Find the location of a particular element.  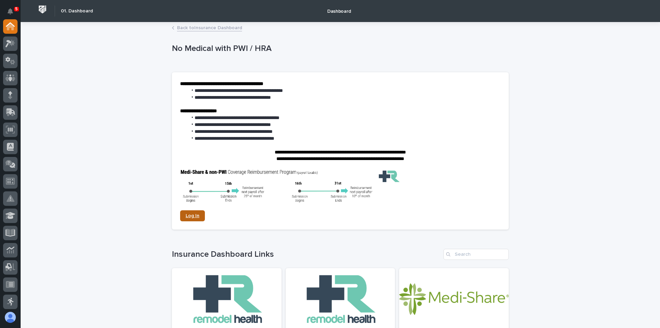

div: Search is located at coordinates (476, 254).